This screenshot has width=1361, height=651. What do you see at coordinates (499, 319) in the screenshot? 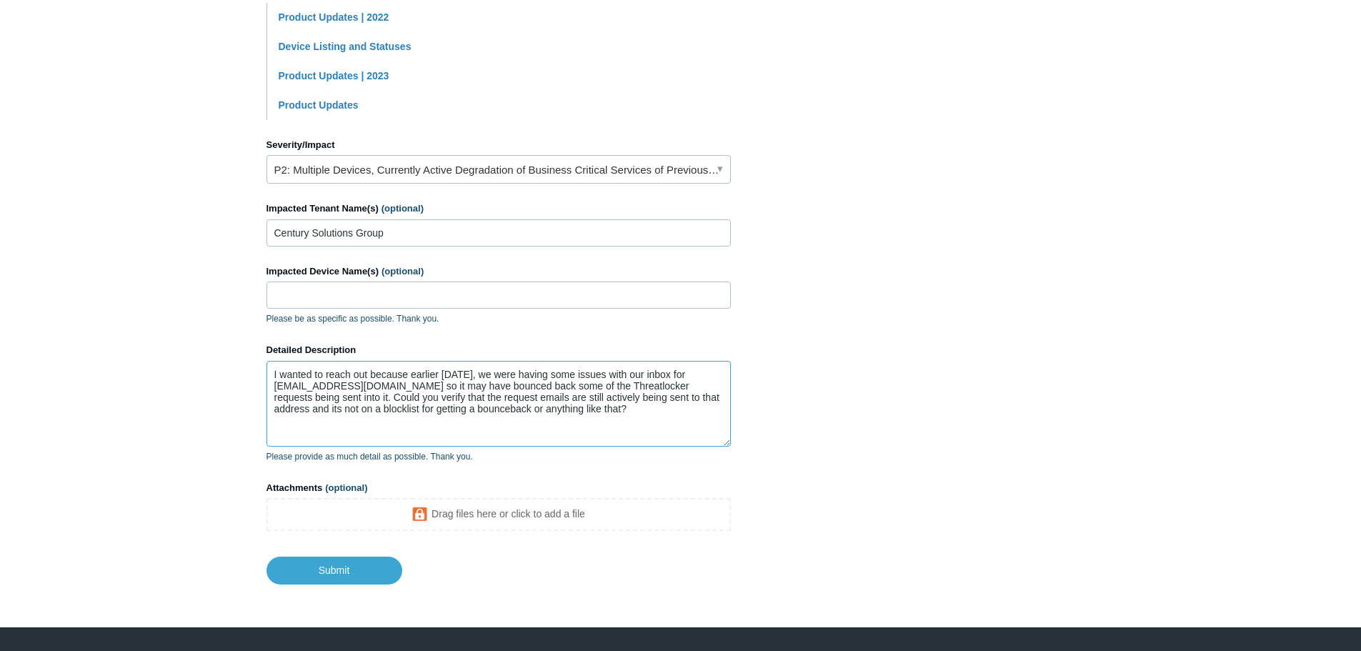
I see `p: Please be as specific as possible. Thank you.` at bounding box center [499, 319].